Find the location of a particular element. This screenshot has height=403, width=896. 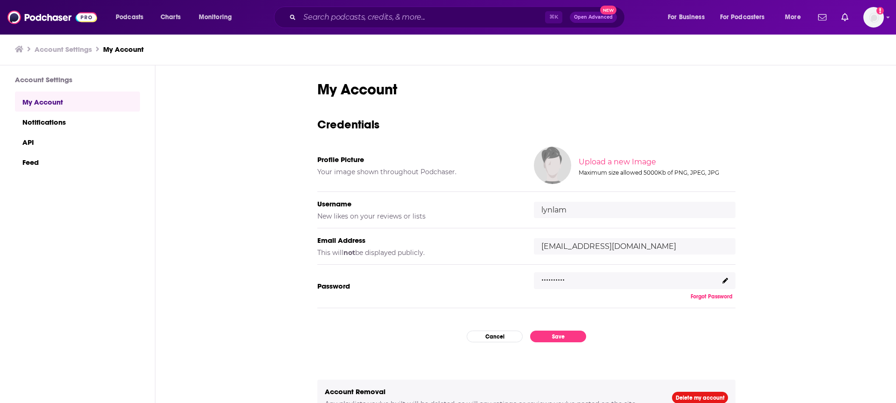

h5: Your image shown throughout Podchaser. is located at coordinates (418, 172).